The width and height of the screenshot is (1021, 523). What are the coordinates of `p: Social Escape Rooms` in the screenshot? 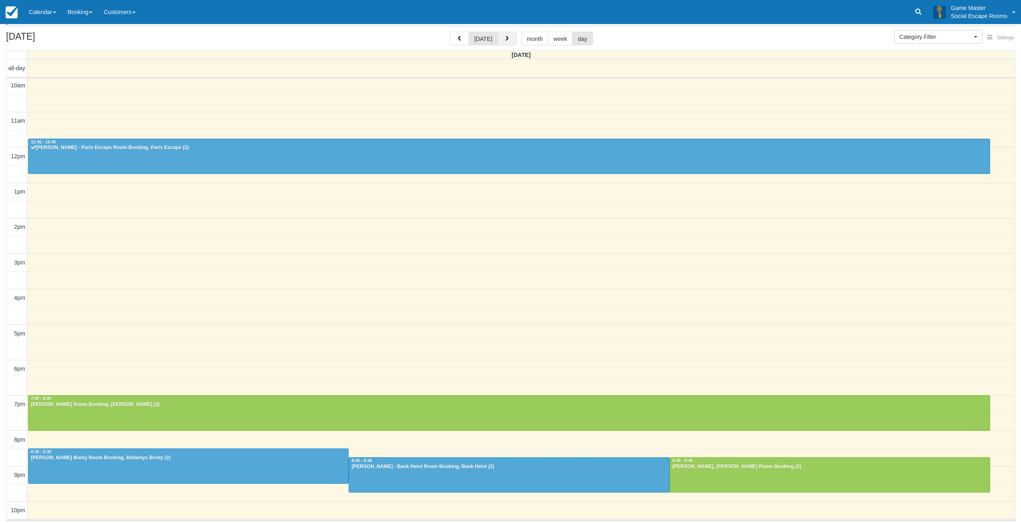 It's located at (979, 16).